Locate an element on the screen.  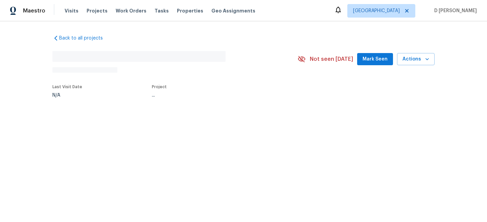
span: Mark Seen is located at coordinates (375, 59).